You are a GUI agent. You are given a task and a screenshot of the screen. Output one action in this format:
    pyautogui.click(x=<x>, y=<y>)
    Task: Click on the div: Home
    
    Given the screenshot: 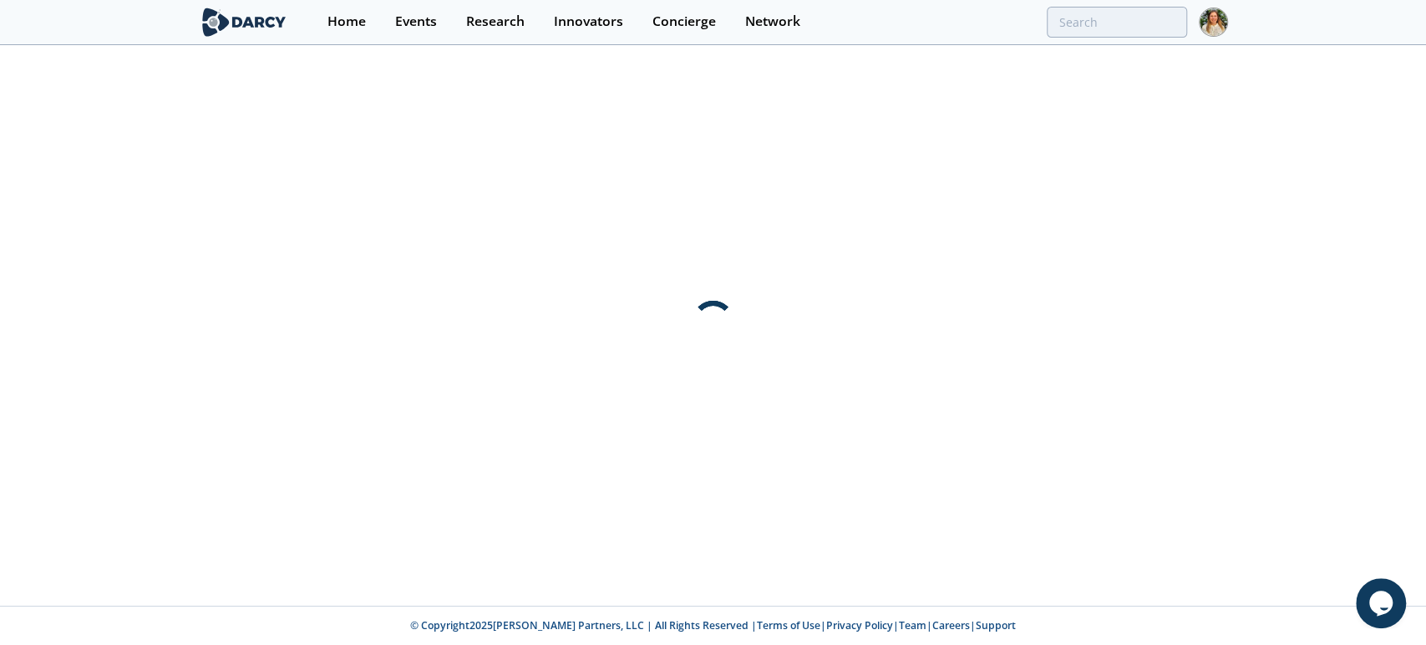 What is the action you would take?
    pyautogui.click(x=347, y=22)
    